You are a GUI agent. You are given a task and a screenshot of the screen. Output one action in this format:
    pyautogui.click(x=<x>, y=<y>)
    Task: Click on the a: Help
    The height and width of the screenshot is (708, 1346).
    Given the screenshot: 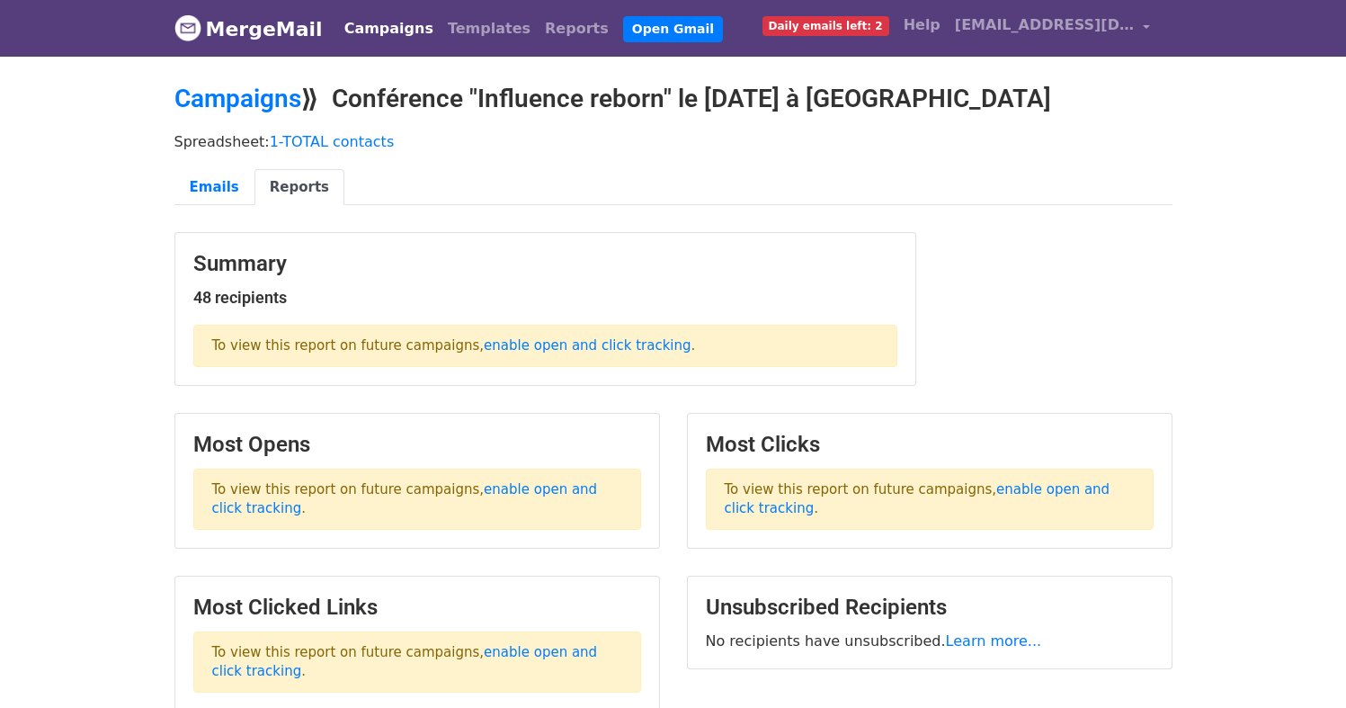 What is the action you would take?
    pyautogui.click(x=922, y=25)
    